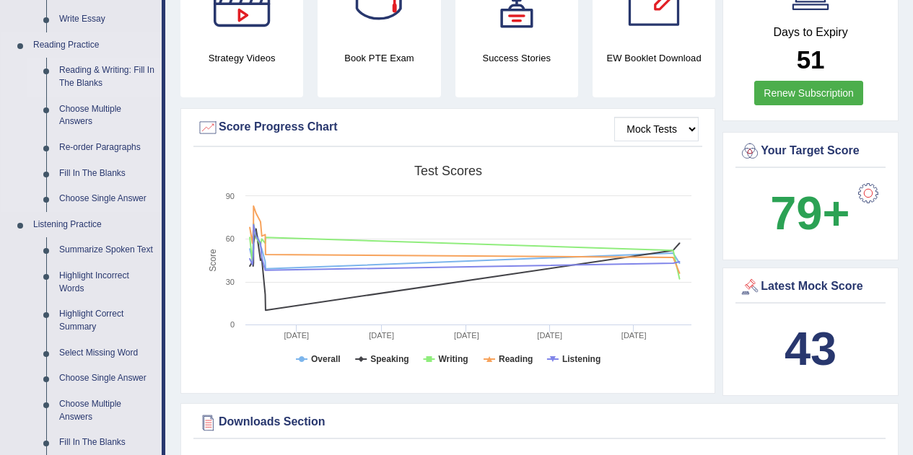 The width and height of the screenshot is (913, 455). What do you see at coordinates (810, 349) in the screenshot?
I see `b: 43` at bounding box center [810, 349].